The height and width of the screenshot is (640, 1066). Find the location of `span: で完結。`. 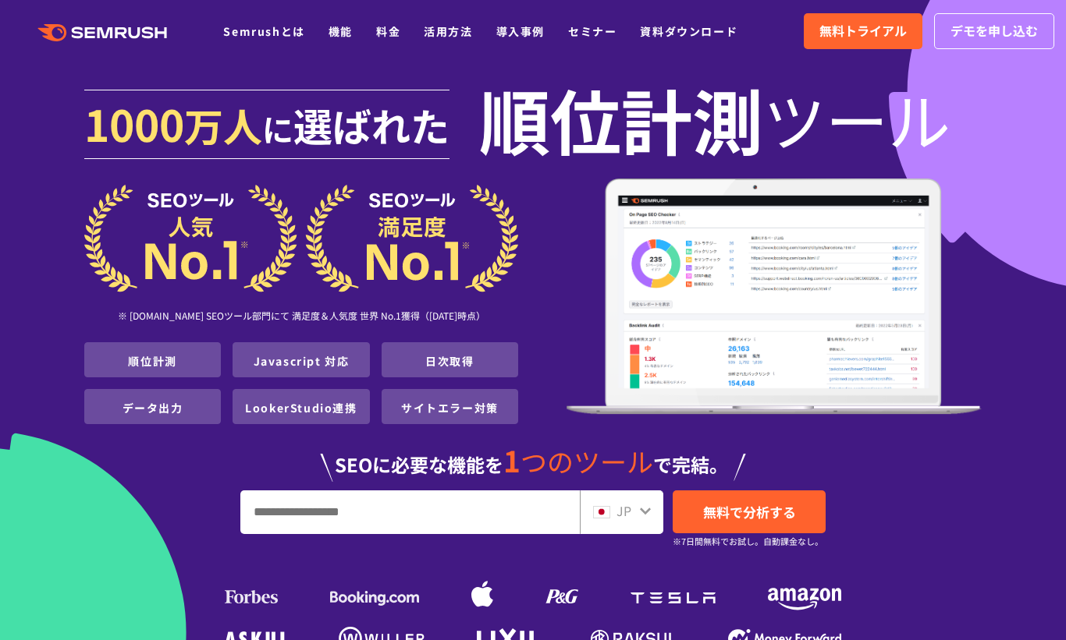

span: で完結。 is located at coordinates (690, 464).